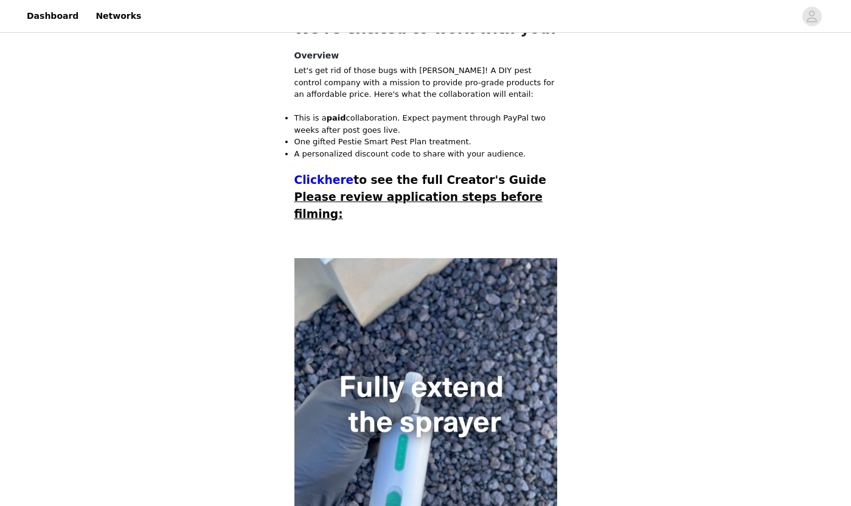 This screenshot has height=506, width=851. What do you see at coordinates (426, 124) in the screenshot?
I see `li: This is a collaboration. Expect payment through PayPal two weeks after post goes live.` at bounding box center [426, 124].